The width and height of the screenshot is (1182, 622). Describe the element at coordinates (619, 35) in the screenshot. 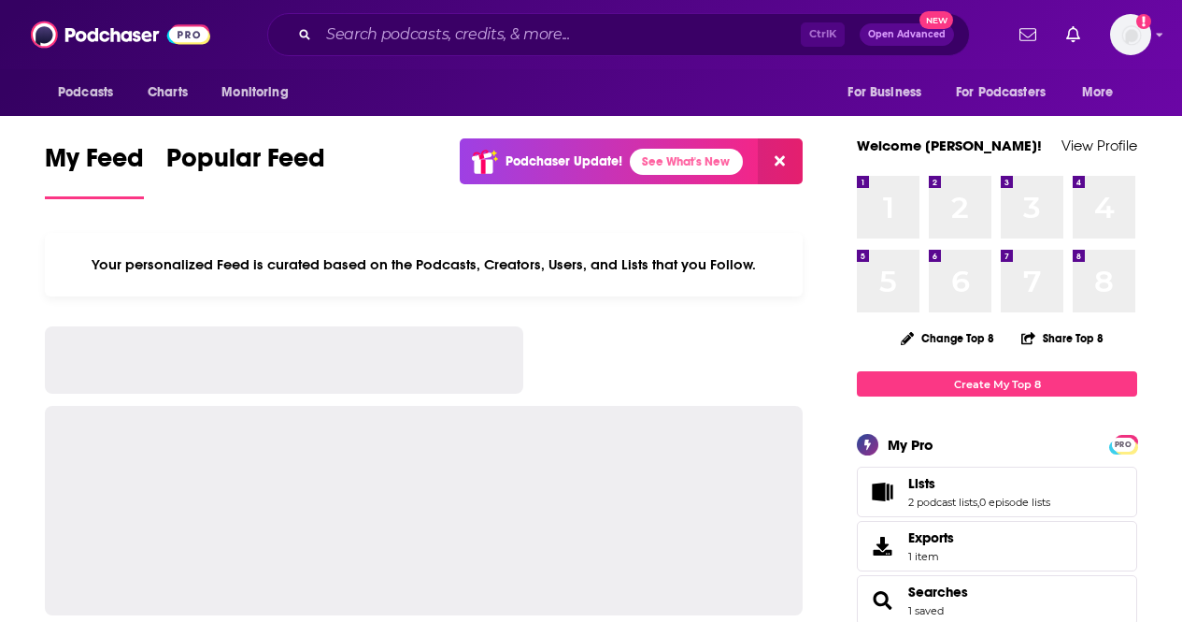

I see `div: Search podcasts, credits, & more...` at that location.